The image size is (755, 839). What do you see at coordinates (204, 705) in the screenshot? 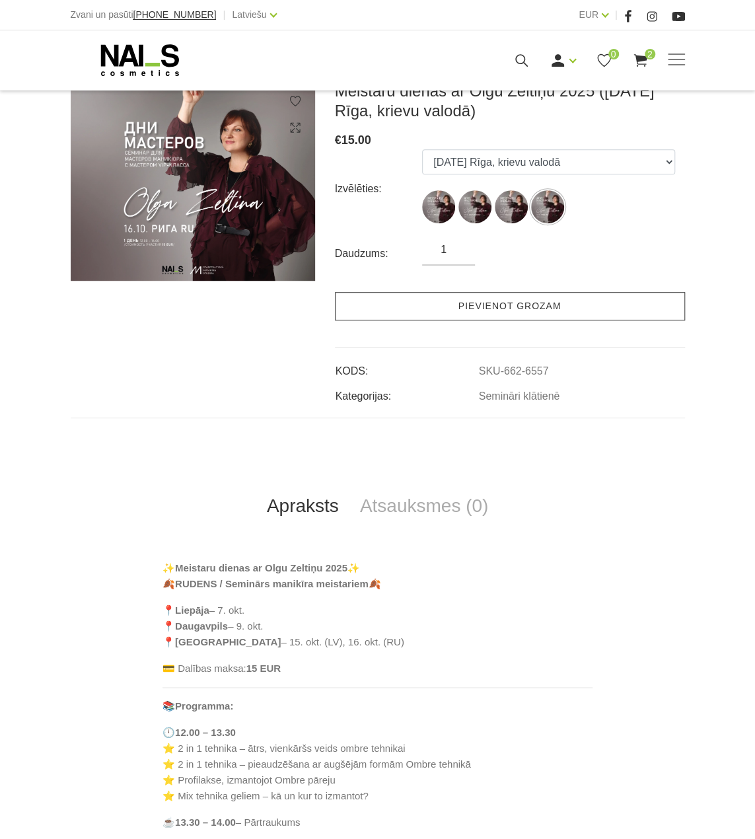
I see `strong: Programma:` at bounding box center [204, 705].